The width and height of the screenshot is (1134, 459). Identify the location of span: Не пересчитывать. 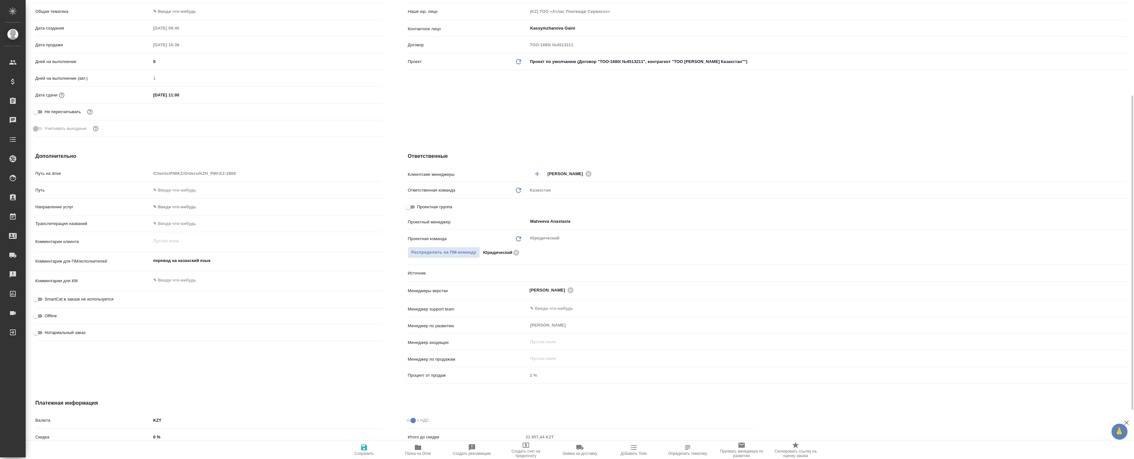
(63, 112).